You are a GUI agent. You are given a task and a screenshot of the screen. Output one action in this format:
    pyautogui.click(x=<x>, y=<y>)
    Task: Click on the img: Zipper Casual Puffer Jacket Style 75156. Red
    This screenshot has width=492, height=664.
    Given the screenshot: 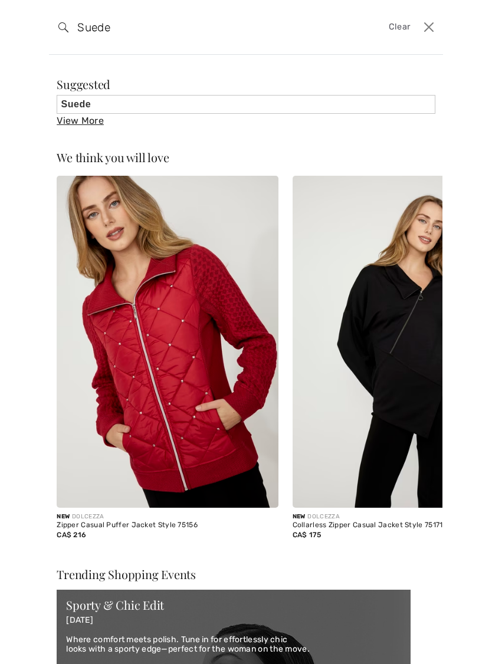 What is the action you would take?
    pyautogui.click(x=167, y=341)
    